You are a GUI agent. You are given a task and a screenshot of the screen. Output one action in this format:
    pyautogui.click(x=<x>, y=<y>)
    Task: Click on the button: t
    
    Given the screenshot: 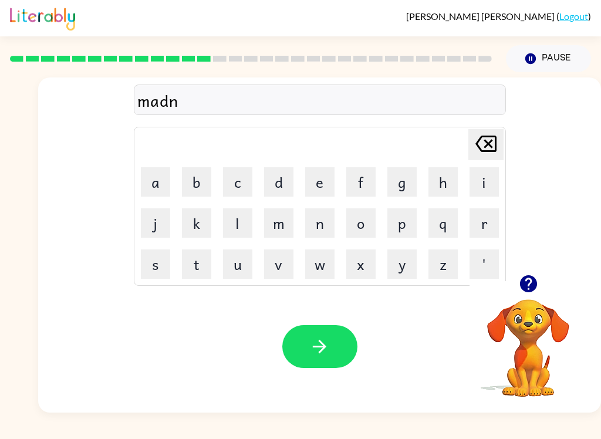 What is the action you would take?
    pyautogui.click(x=197, y=264)
    